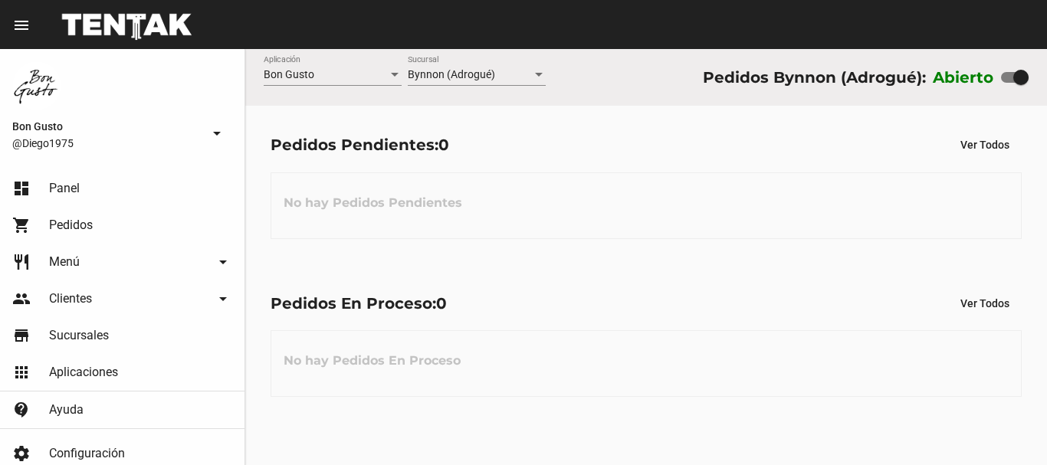 This screenshot has height=465, width=1047. What do you see at coordinates (814, 77) in the screenshot?
I see `div: Pedidos Bynnon (Adrogué):` at bounding box center [814, 77].